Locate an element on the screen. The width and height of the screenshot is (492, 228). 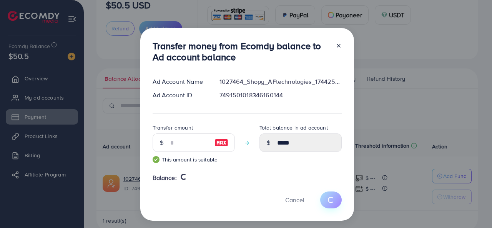
label: Total balance in ad account is located at coordinates (294, 128).